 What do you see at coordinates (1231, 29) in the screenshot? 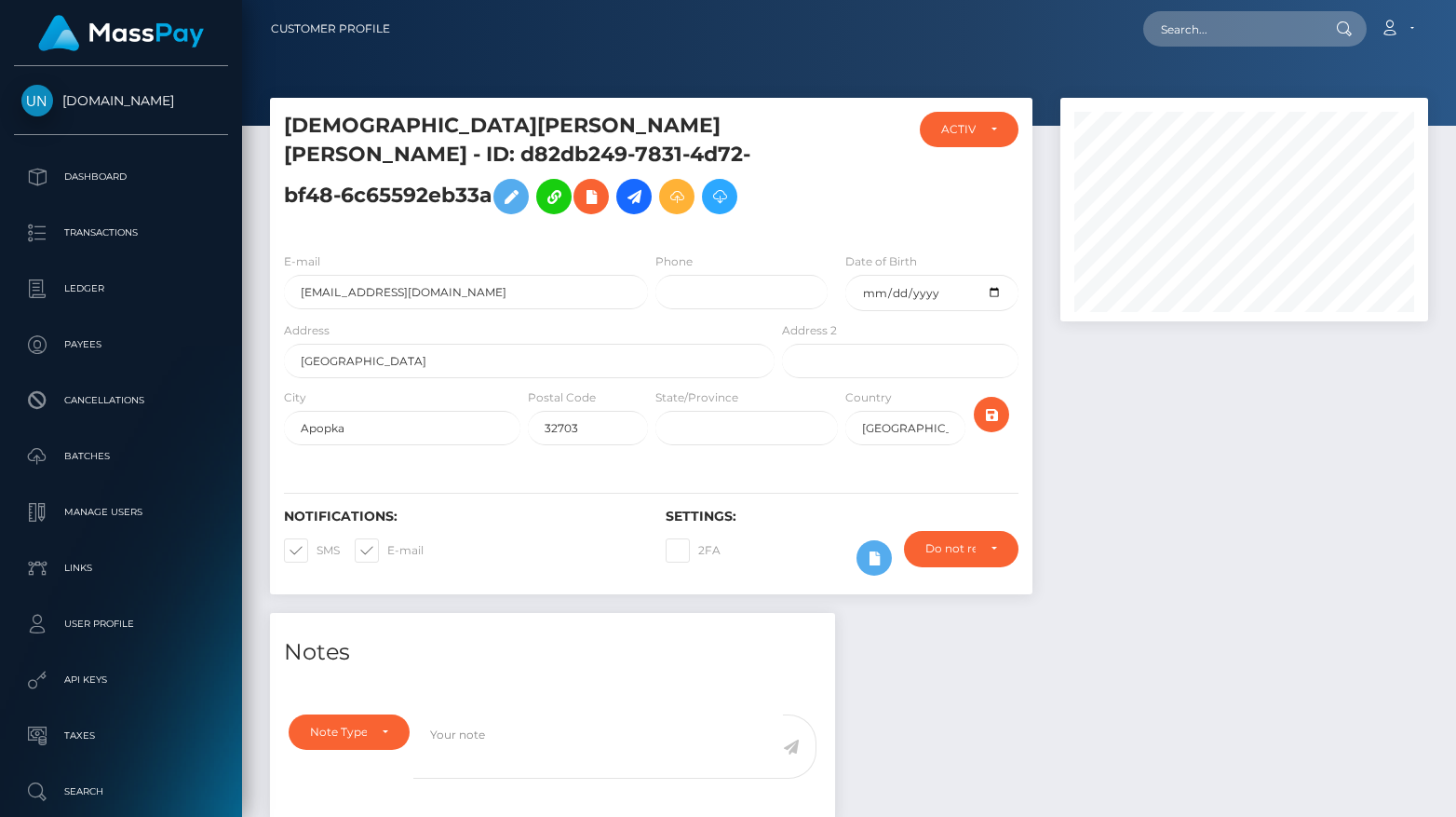
I see `input: Search...` at bounding box center [1231, 29].